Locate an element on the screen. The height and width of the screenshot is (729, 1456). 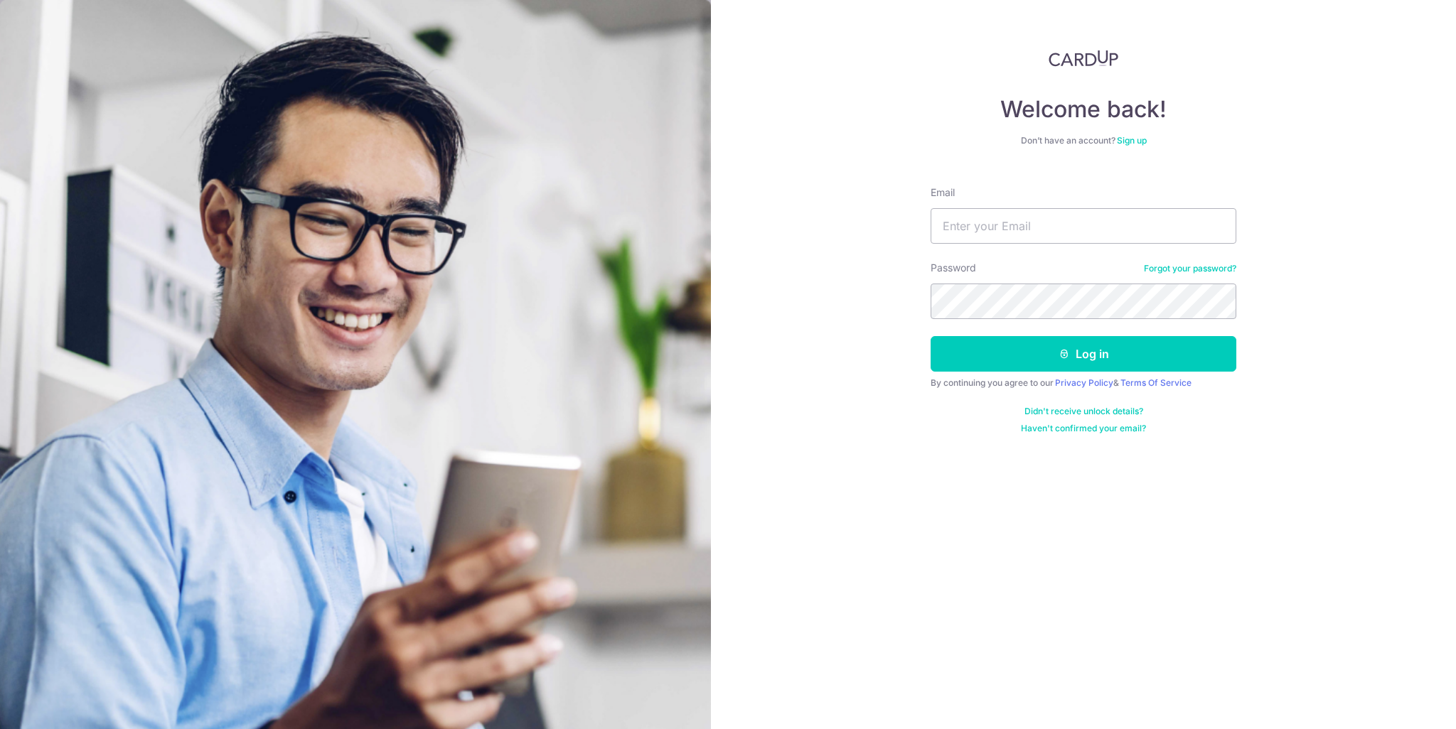
a: Haven't confirmed your email? is located at coordinates (1083, 429).